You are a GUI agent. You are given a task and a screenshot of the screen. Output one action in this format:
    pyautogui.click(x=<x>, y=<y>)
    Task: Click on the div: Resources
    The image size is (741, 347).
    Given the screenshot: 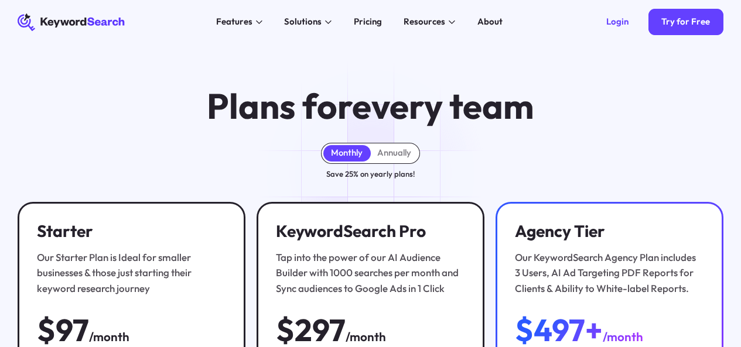 What is the action you would take?
    pyautogui.click(x=424, y=22)
    